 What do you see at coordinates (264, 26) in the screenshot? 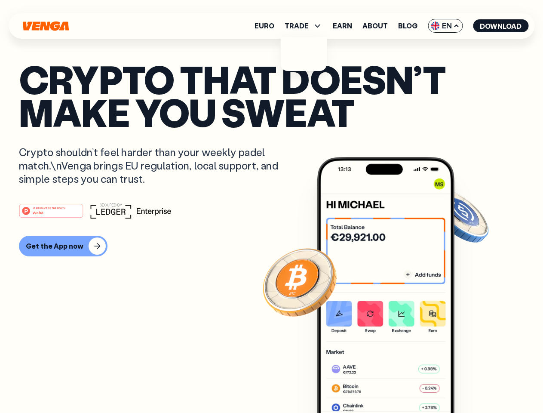
I see `a: Euro` at bounding box center [264, 26].